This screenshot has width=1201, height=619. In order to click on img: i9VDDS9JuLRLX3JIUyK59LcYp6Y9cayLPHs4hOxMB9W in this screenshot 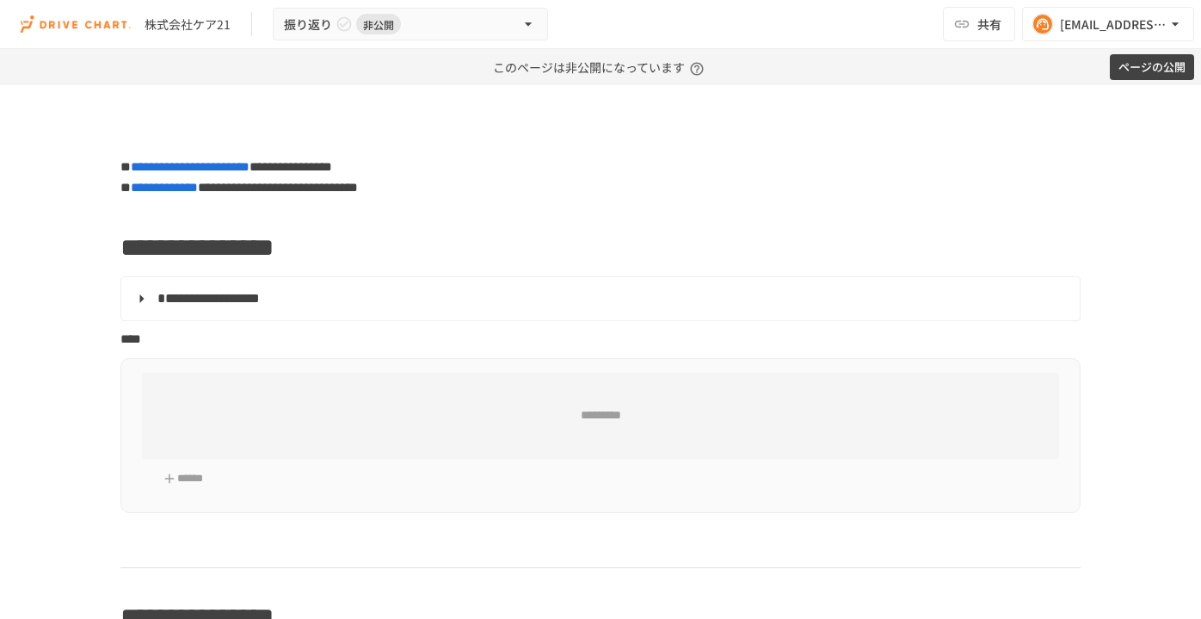, I will do `click(76, 24)`.